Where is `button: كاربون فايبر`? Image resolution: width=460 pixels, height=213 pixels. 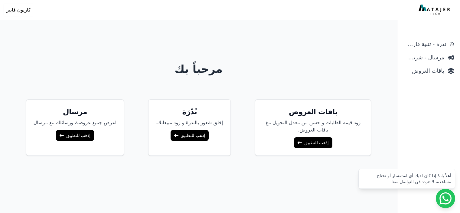 button: كاربون فايبر is located at coordinates (18, 10).